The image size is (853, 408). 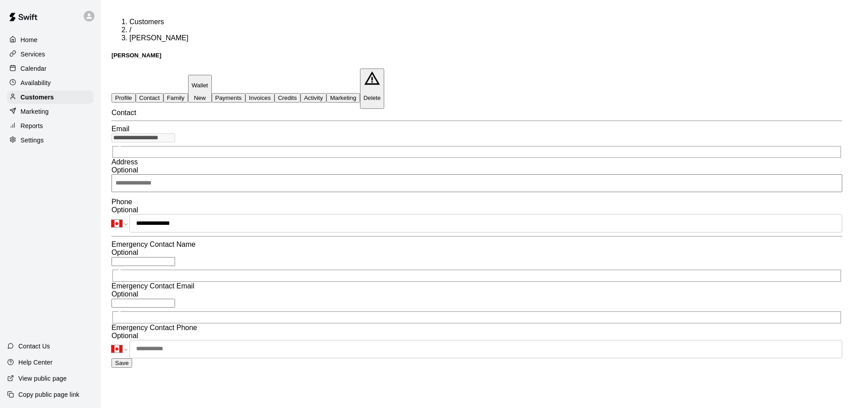 I want to click on div: Availability, so click(x=50, y=83).